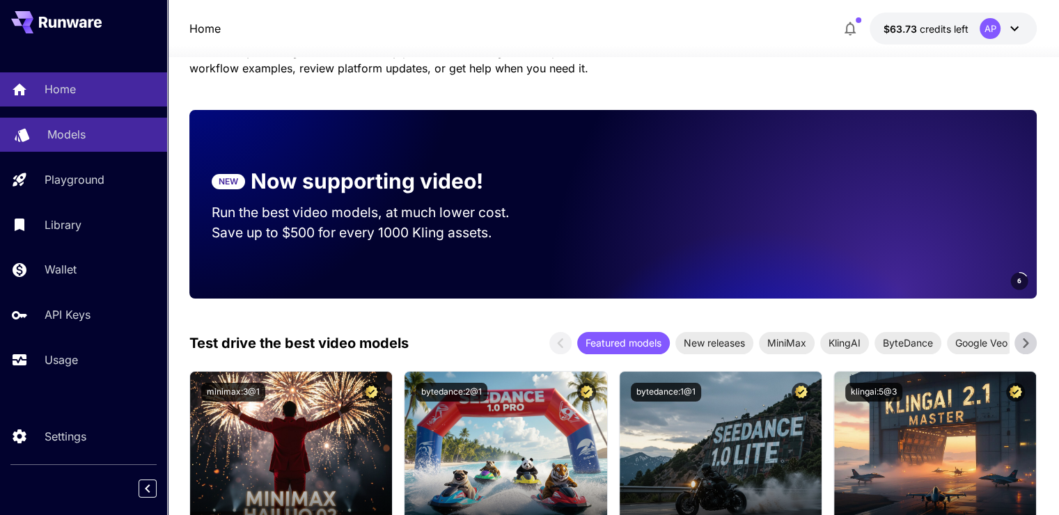 The width and height of the screenshot is (1059, 515). I want to click on button: $63.72822AP, so click(953, 29).